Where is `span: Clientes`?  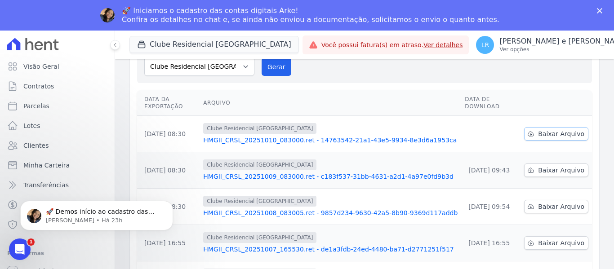 span: Clientes is located at coordinates (36, 146).